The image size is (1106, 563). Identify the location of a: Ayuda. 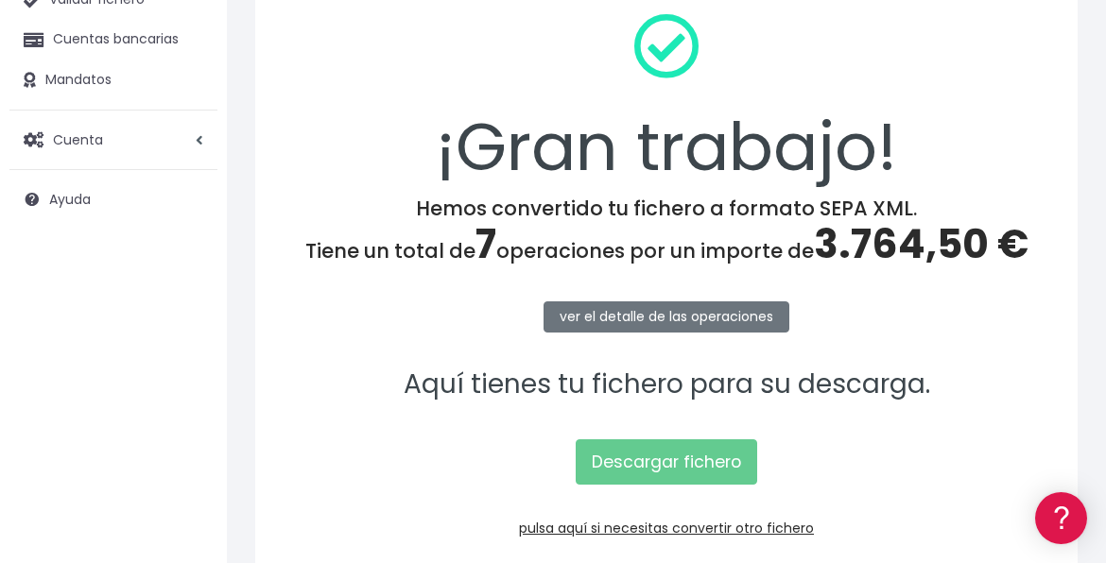
(113, 199).